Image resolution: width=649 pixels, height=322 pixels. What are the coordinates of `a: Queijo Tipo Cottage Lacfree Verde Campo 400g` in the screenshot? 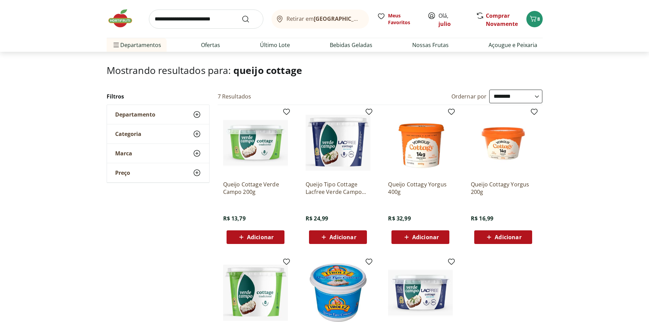 It's located at (338, 188).